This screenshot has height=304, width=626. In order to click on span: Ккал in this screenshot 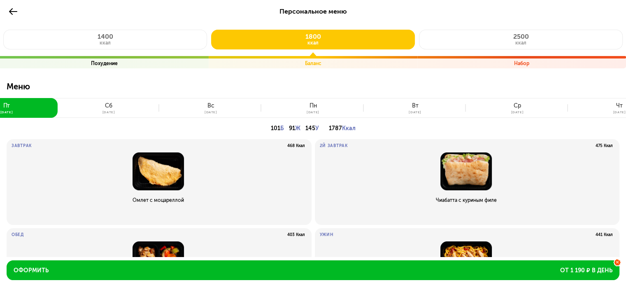, I will do `click(349, 128)`.